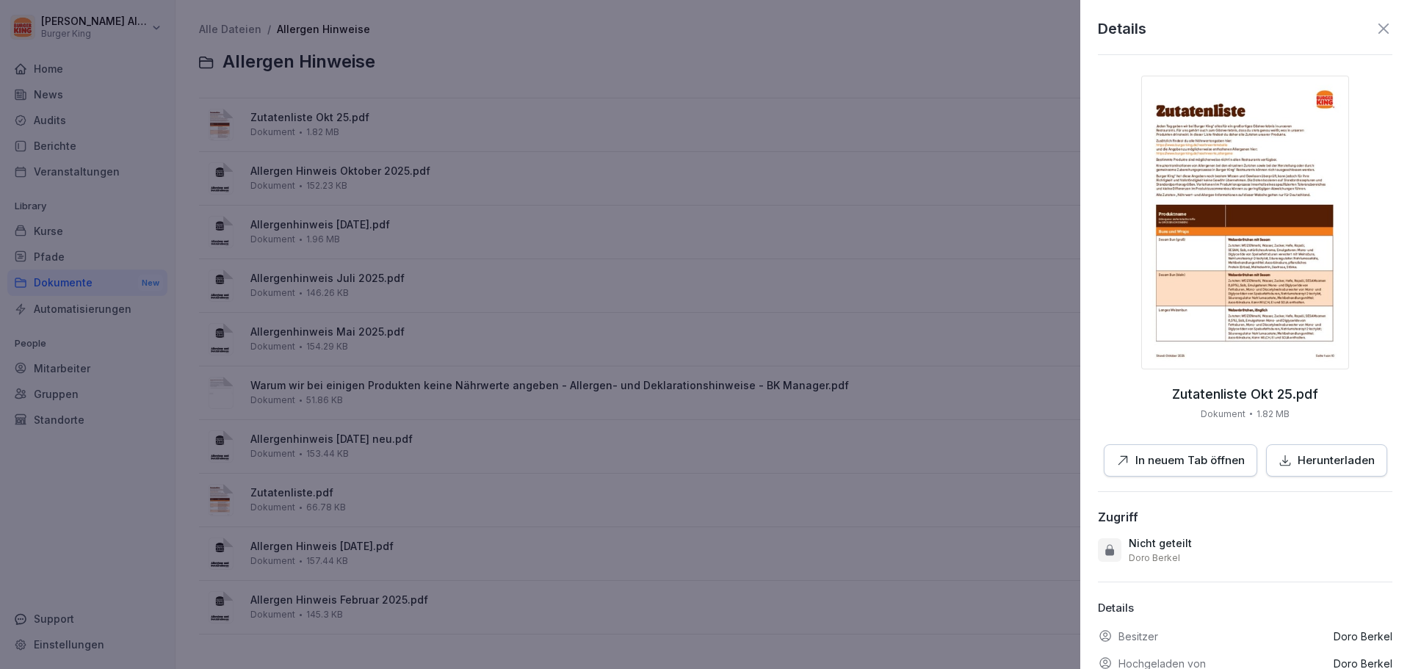 This screenshot has width=1410, height=669. Describe the element at coordinates (1272, 414) in the screenshot. I see `p: 1.82 MB` at that location.